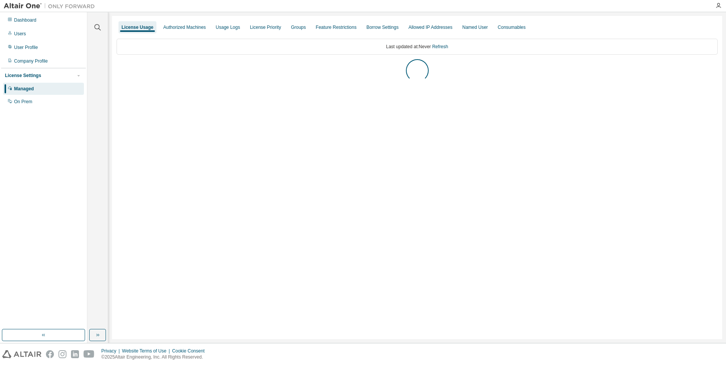 Image resolution: width=726 pixels, height=365 pixels. What do you see at coordinates (20, 34) in the screenshot?
I see `div: Users` at bounding box center [20, 34].